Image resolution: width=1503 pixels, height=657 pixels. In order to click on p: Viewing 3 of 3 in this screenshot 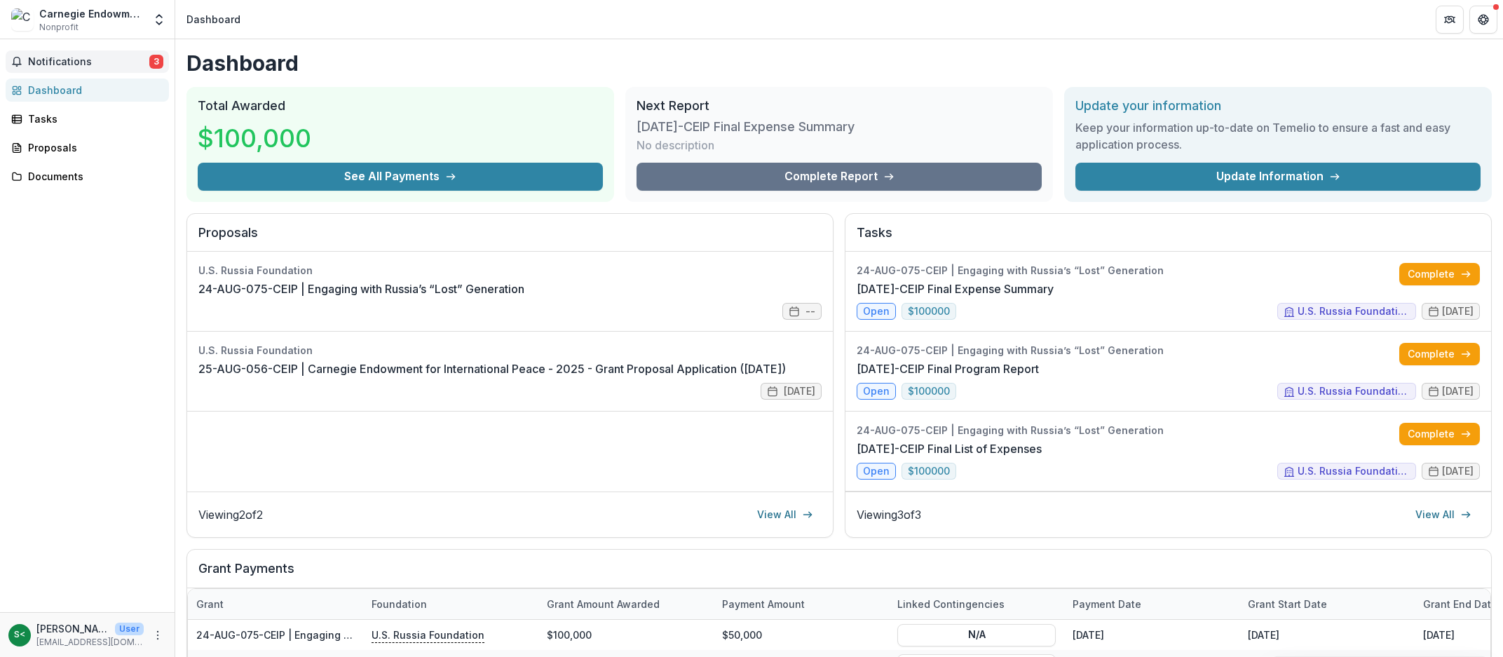, I will do `click(889, 515)`.